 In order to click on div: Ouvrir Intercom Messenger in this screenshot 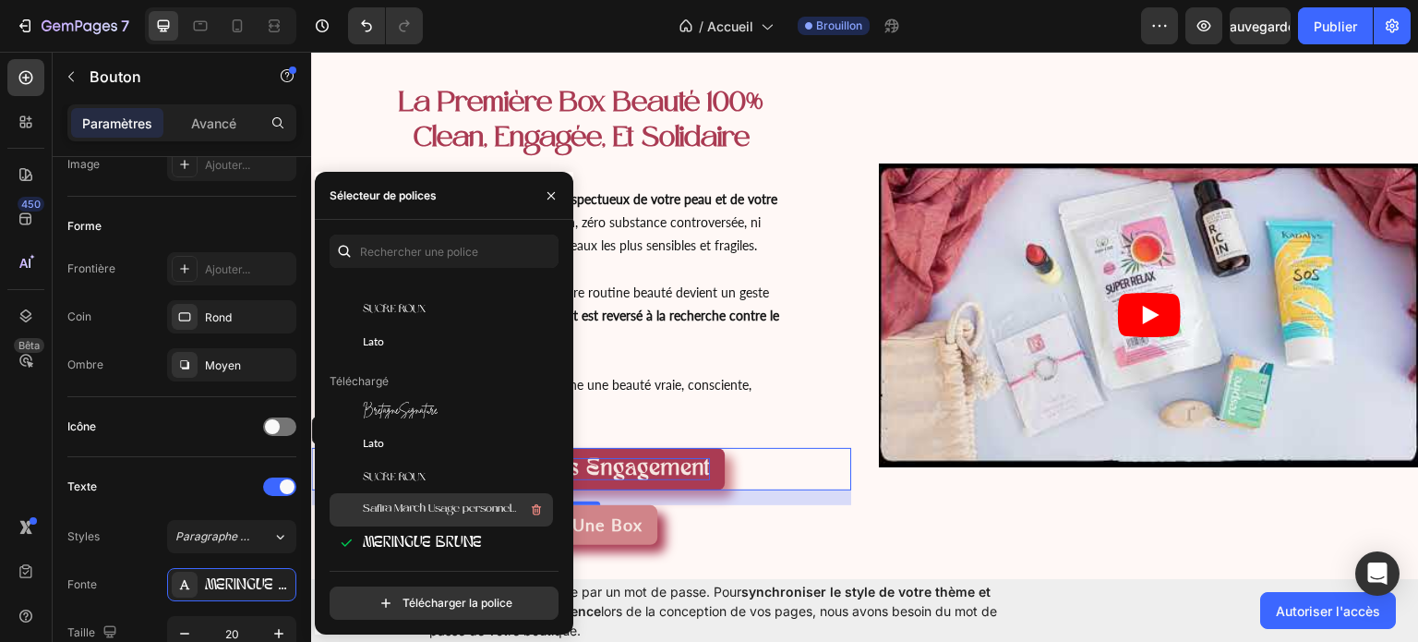, I will do `click(1378, 573)`.